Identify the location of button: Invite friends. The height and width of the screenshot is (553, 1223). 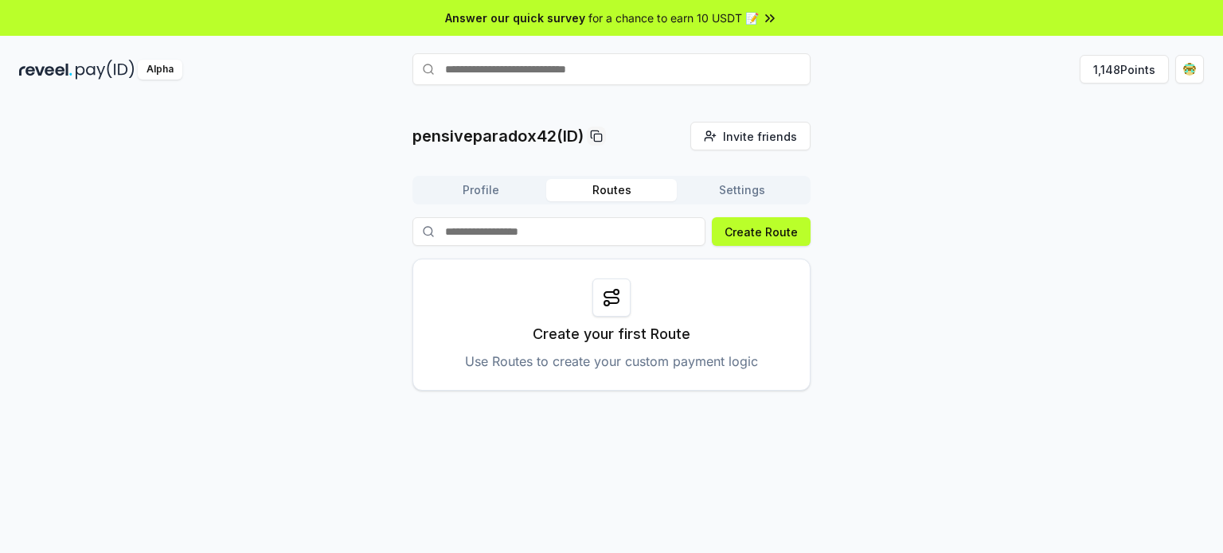
(750, 136).